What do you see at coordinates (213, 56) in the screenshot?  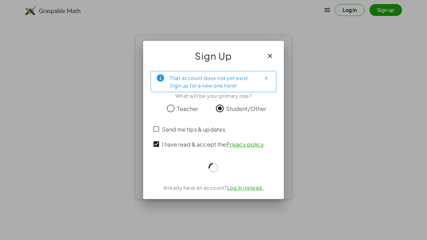 I see `span: Sign Up` at bounding box center [213, 56].